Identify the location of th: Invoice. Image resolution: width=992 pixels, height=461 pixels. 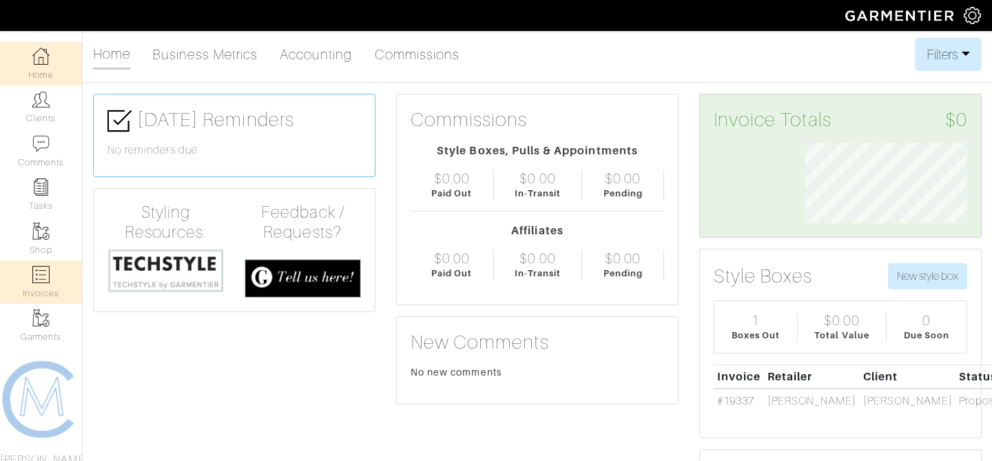
(739, 376).